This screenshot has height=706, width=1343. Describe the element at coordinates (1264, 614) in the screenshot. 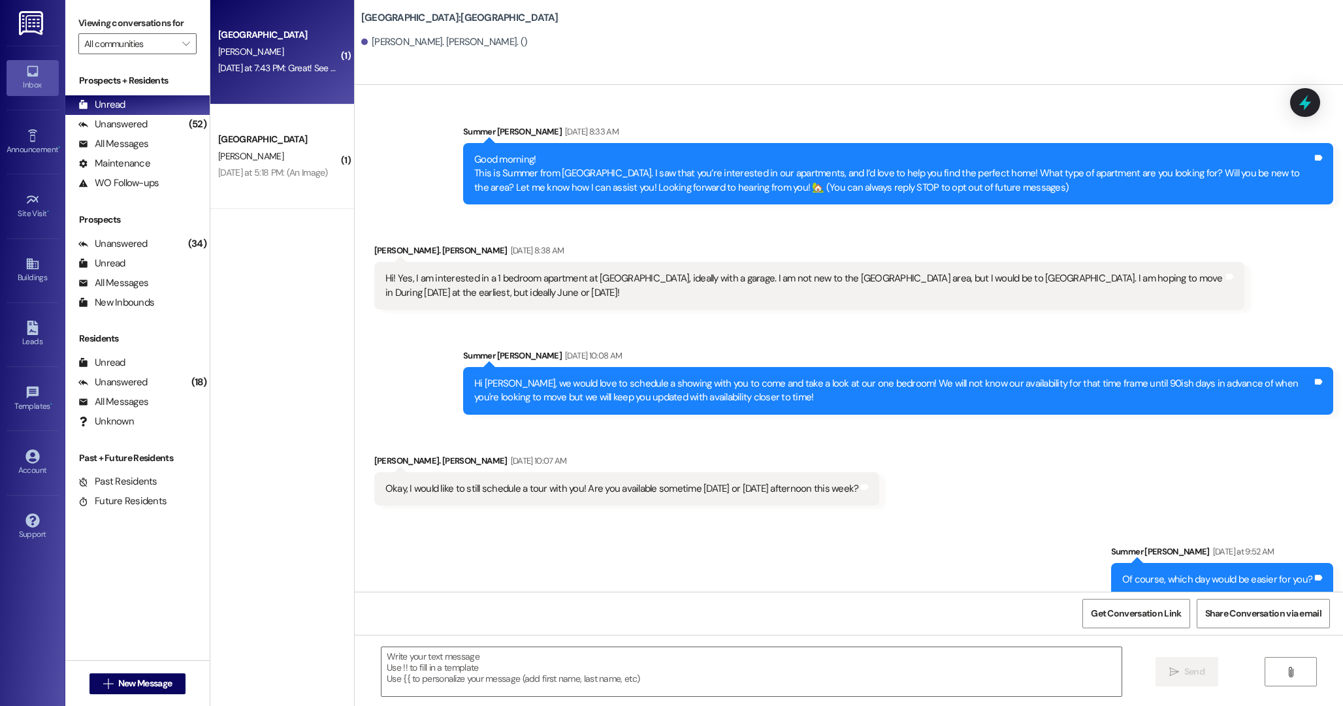

I see `span: Share Conversation via email` at that location.